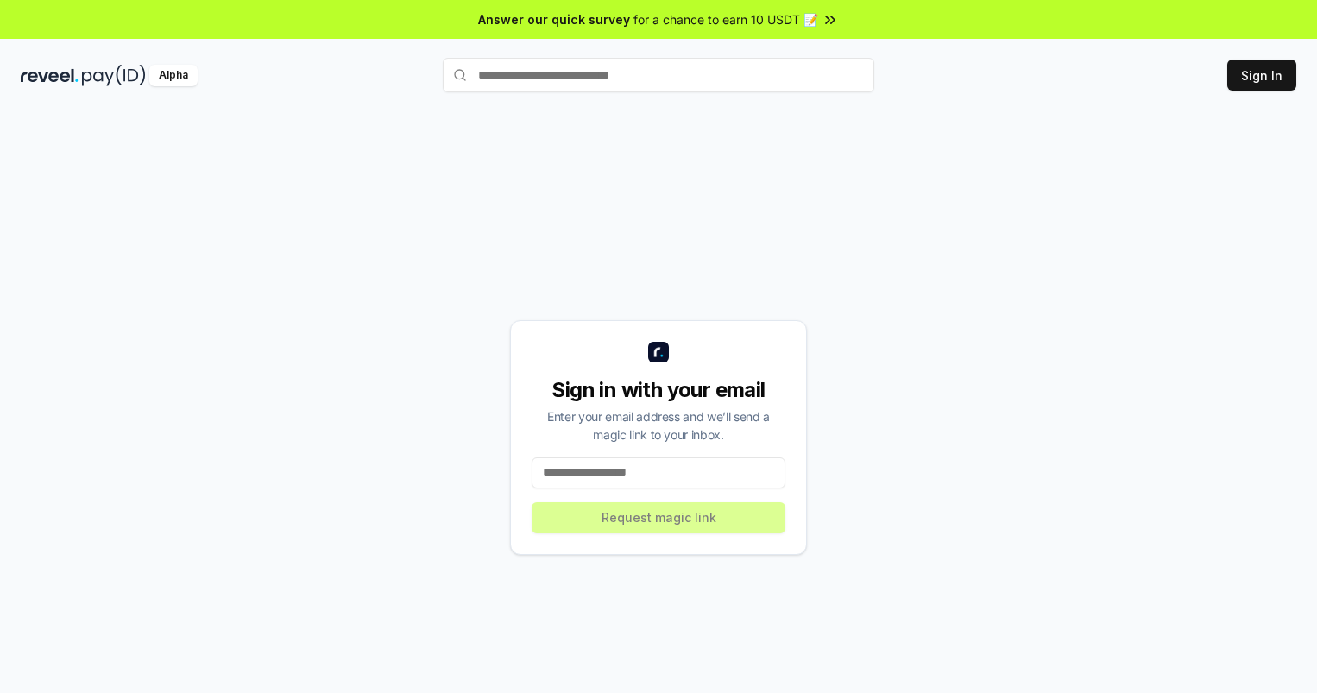  Describe the element at coordinates (1261, 75) in the screenshot. I see `button: Sign In` at that location.